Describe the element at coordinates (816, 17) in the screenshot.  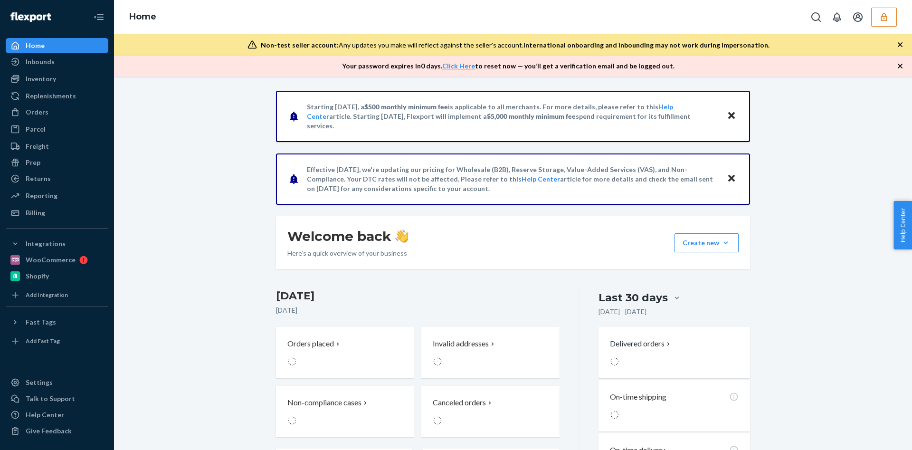
I see `button: Open Search Box` at that location.